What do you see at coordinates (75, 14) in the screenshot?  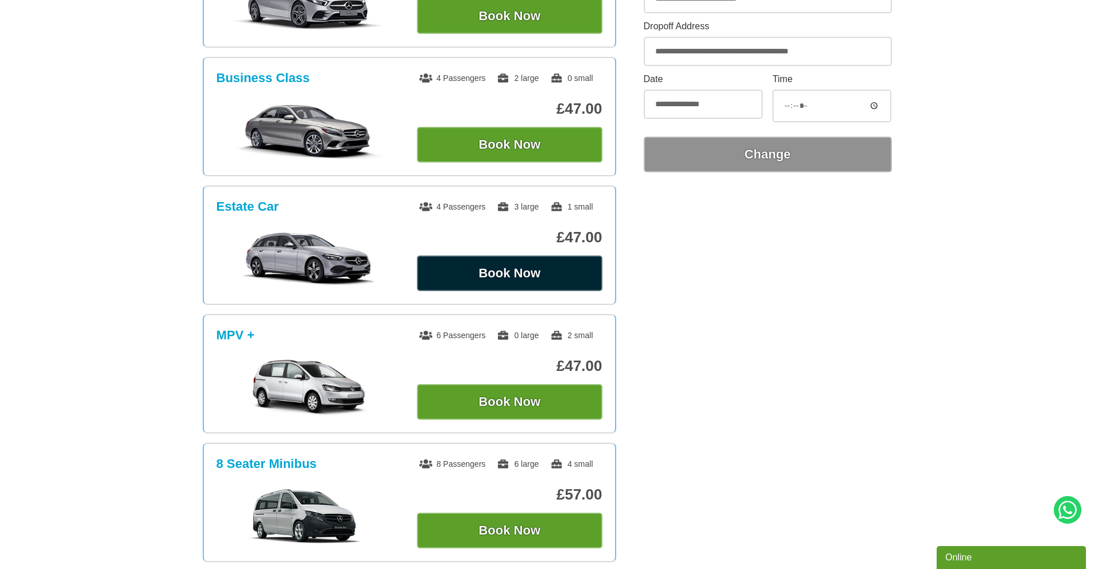 I see `div: Online` at bounding box center [75, 14].